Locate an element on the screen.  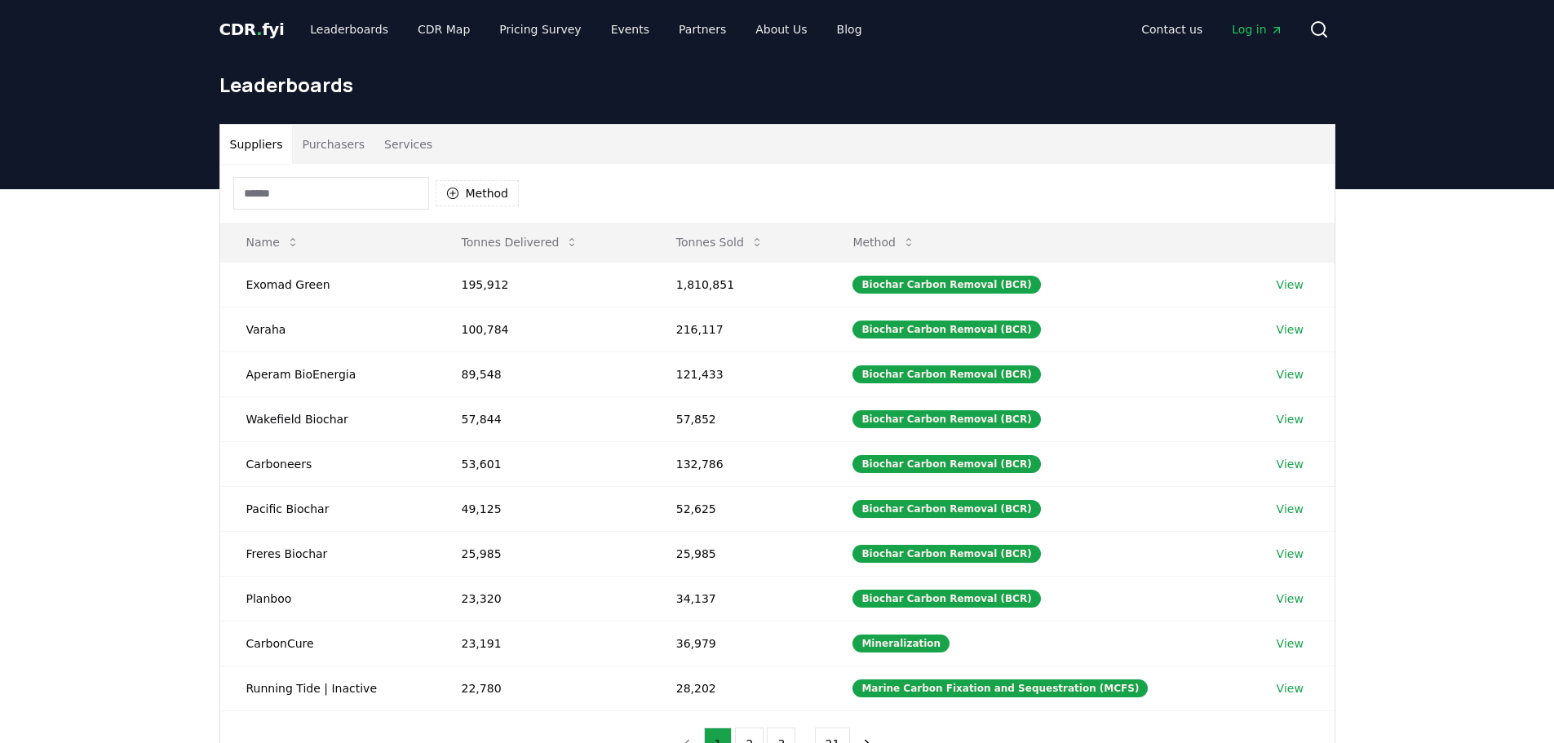
td: 23,320 is located at coordinates (543, 598).